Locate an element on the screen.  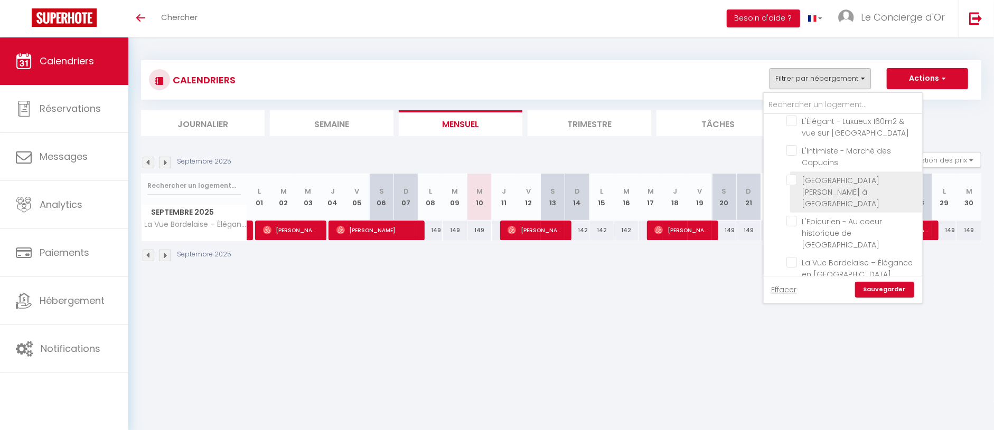
button: Ouvrir le widget de chat LiveChat is located at coordinates (24, 20).